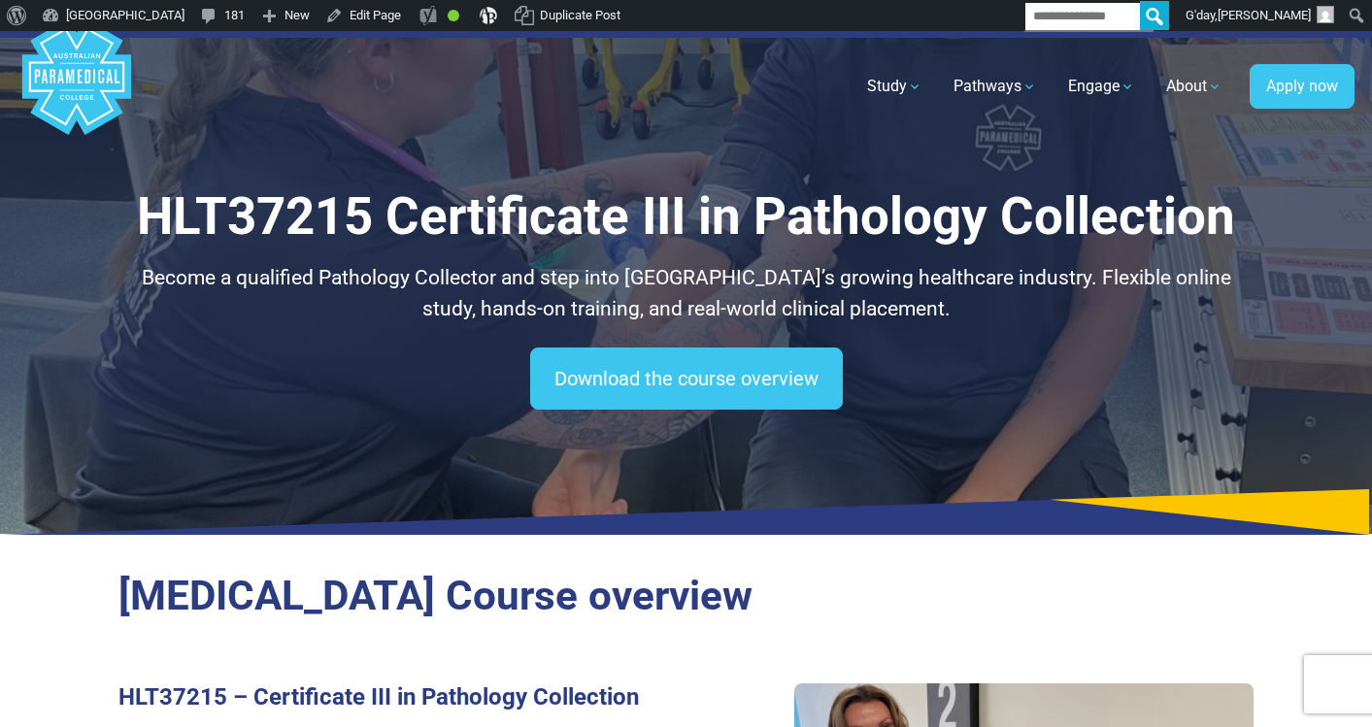  I want to click on a: Study, so click(894, 86).